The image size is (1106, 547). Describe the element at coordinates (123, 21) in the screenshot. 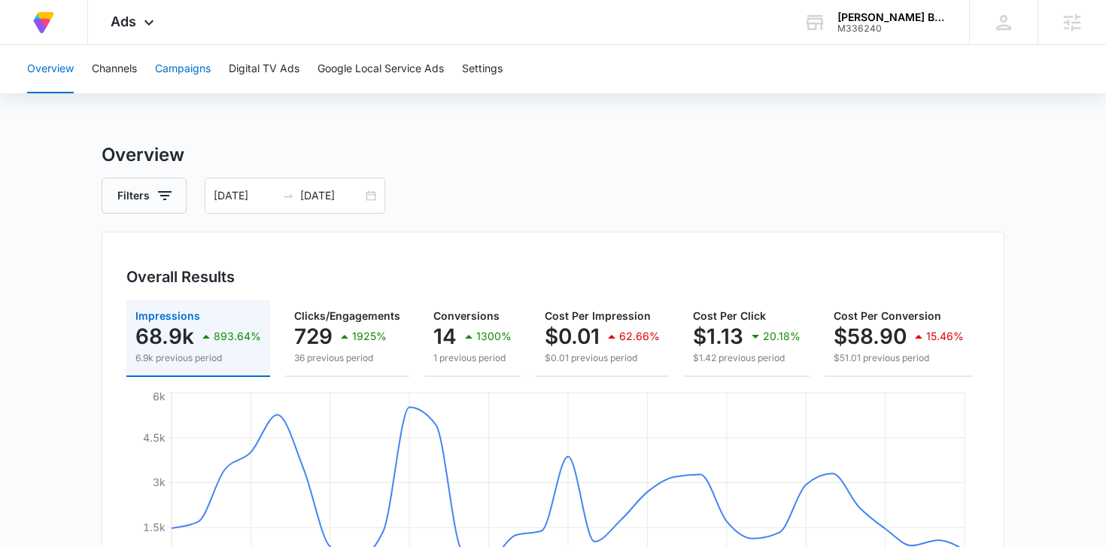

I see `span: Ads` at that location.